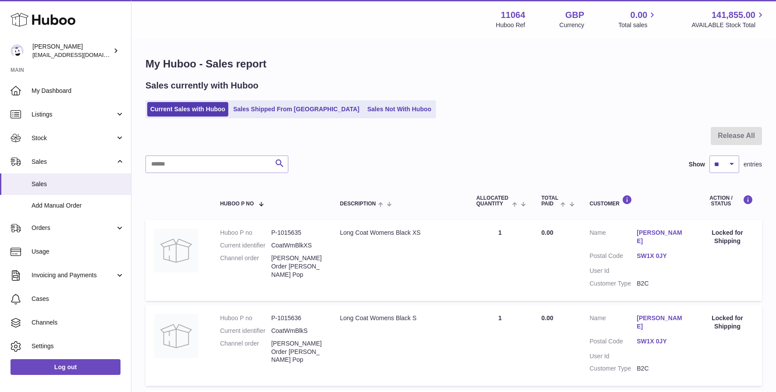 The width and height of the screenshot is (776, 392). Describe the element at coordinates (638, 25) in the screenshot. I see `span: Total sales` at that location.